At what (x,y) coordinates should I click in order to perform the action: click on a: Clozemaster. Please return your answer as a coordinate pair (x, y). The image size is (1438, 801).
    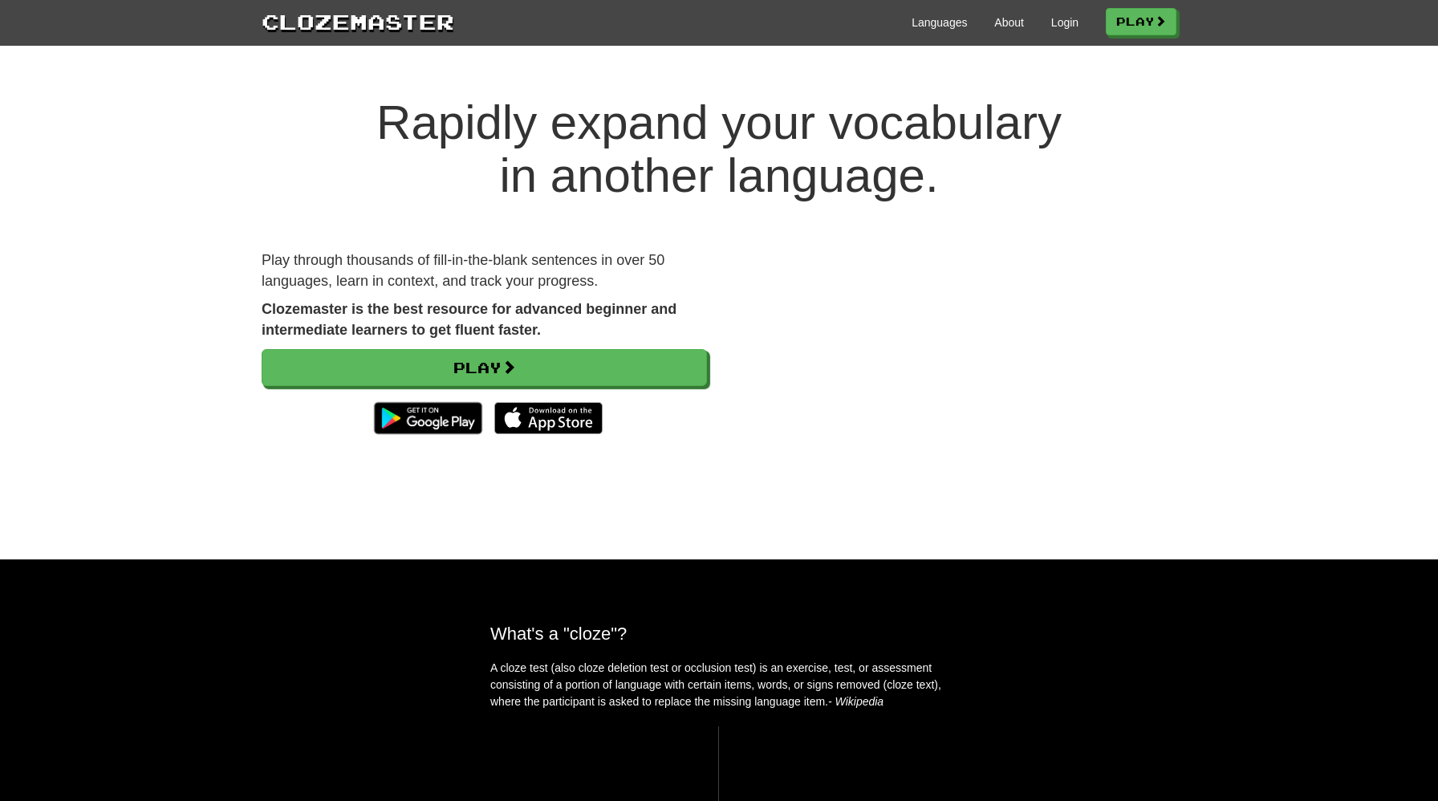
    Looking at the image, I should click on (358, 21).